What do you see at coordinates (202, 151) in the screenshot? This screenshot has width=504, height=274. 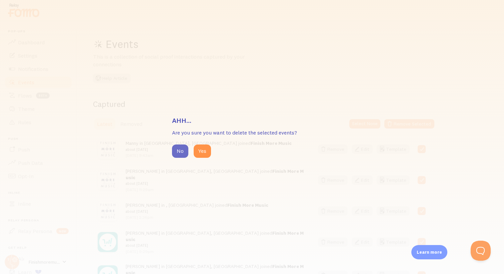 I see `button: Yes` at bounding box center [202, 151].